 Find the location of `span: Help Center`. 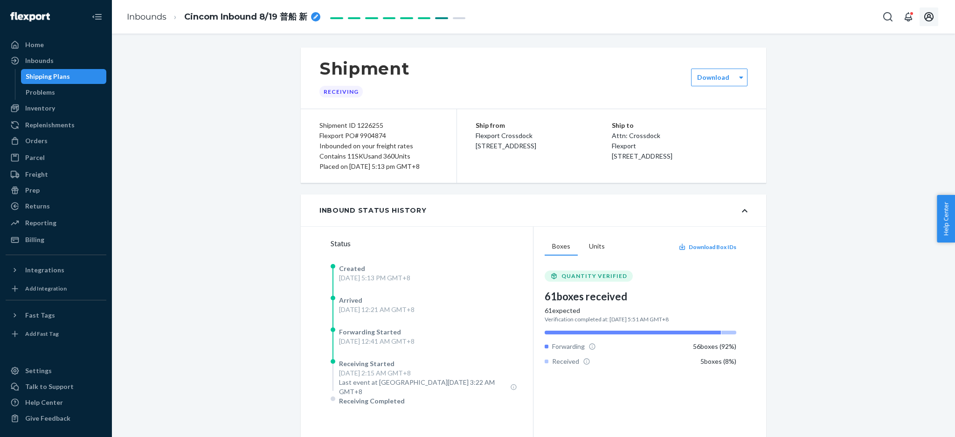

span: Help Center is located at coordinates (946, 219).